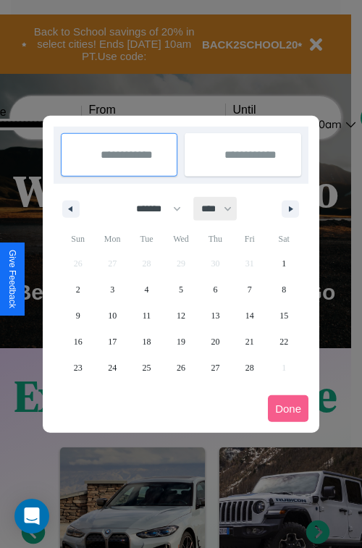 The height and width of the screenshot is (548, 362). I want to click on span: 13, so click(215, 316).